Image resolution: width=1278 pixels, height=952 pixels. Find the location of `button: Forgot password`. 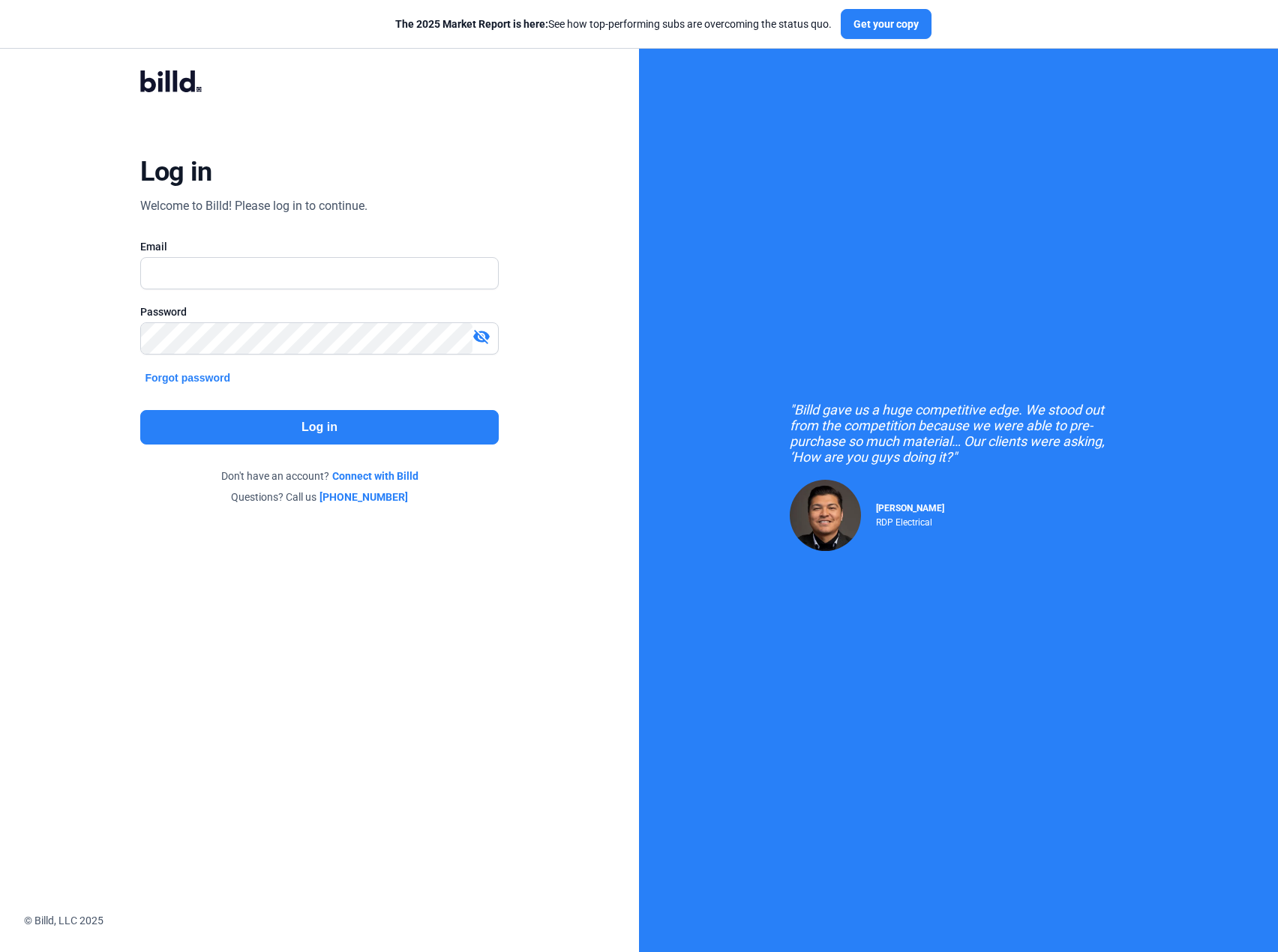

button: Forgot password is located at coordinates (187, 378).